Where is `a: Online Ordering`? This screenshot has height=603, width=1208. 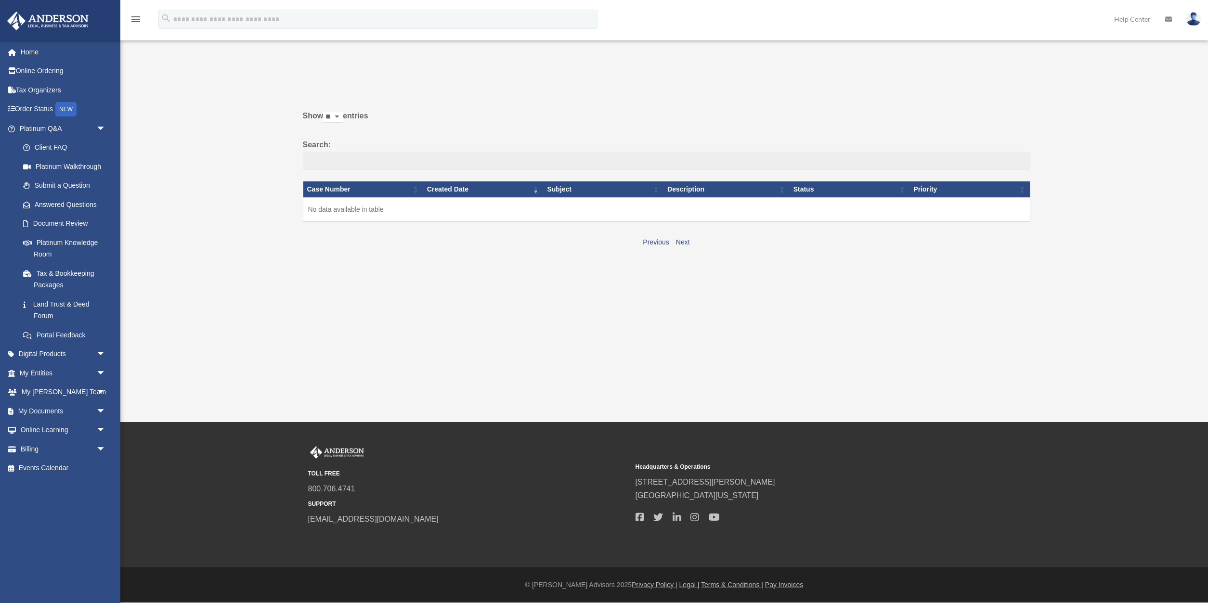 a: Online Ordering is located at coordinates (64, 71).